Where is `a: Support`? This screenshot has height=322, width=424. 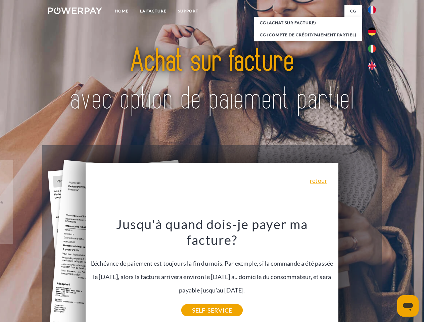
a: Support is located at coordinates (188, 11).